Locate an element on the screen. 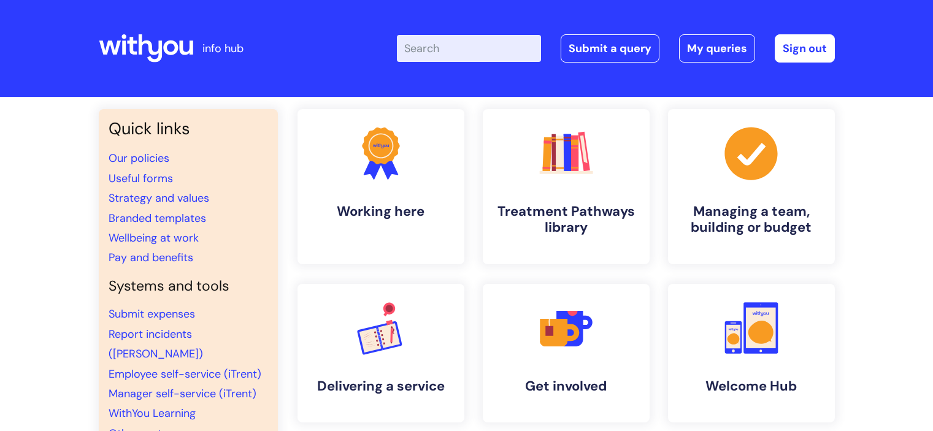  a: Submit a query is located at coordinates (610, 48).